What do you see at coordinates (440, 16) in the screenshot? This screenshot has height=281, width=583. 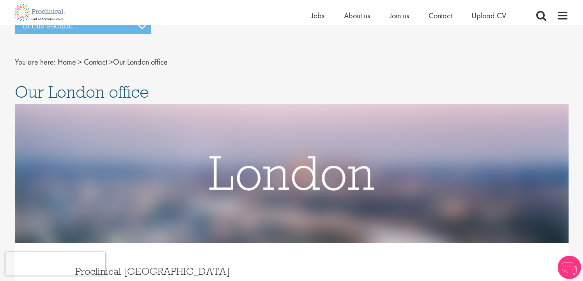 I see `a: Contact` at bounding box center [440, 16].